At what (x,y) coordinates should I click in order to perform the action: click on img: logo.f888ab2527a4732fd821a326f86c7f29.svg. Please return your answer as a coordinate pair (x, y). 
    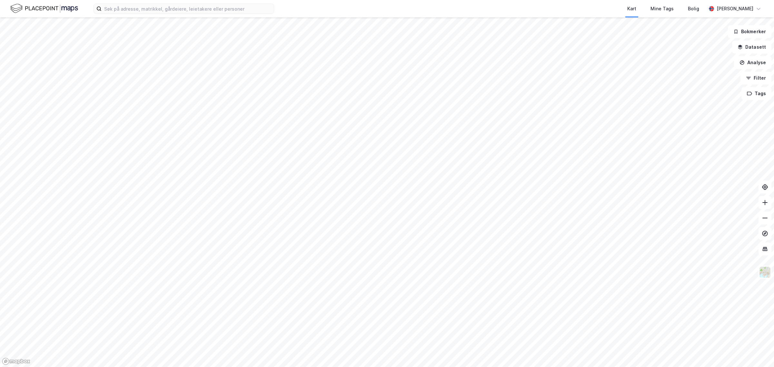
    Looking at the image, I should click on (44, 8).